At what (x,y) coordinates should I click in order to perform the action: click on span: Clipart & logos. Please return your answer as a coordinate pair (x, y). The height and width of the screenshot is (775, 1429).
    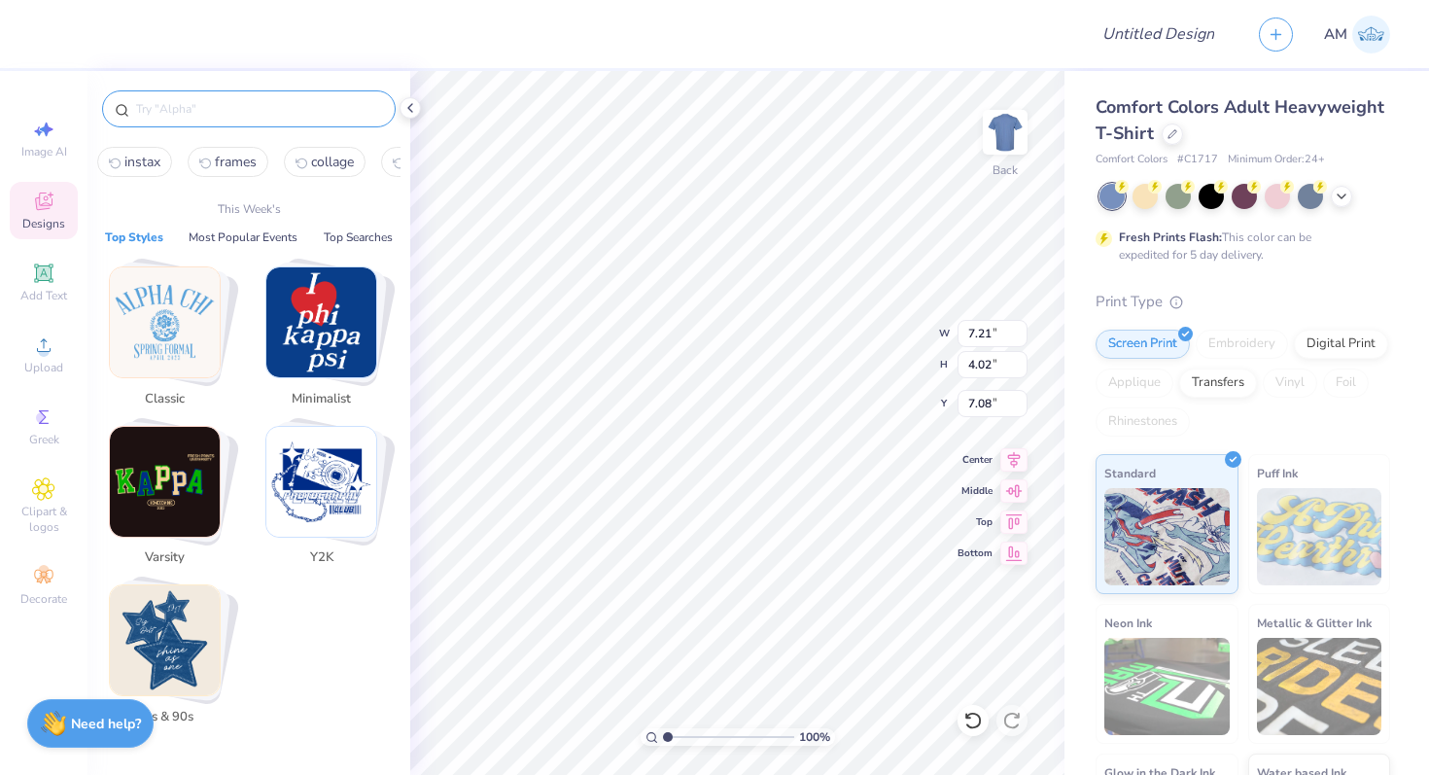
    Looking at the image, I should click on (44, 519).